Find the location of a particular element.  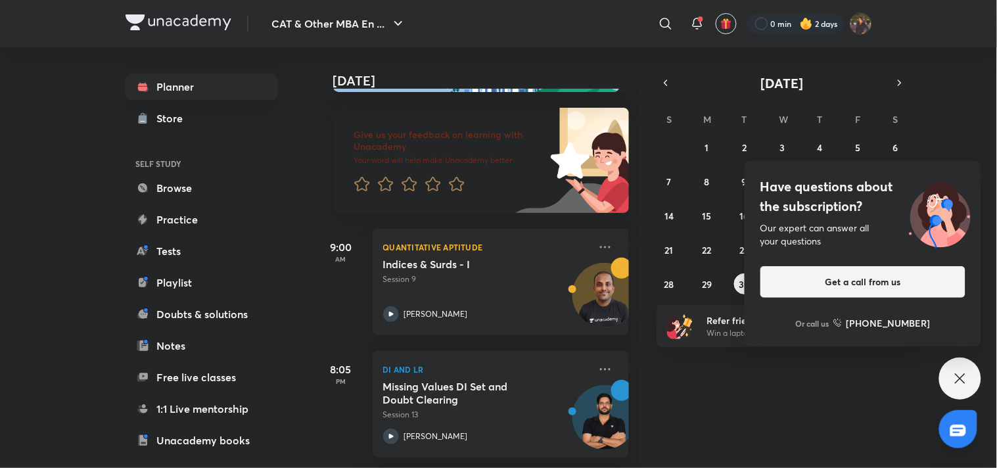

button: September 9, 2025 is located at coordinates (745, 181).